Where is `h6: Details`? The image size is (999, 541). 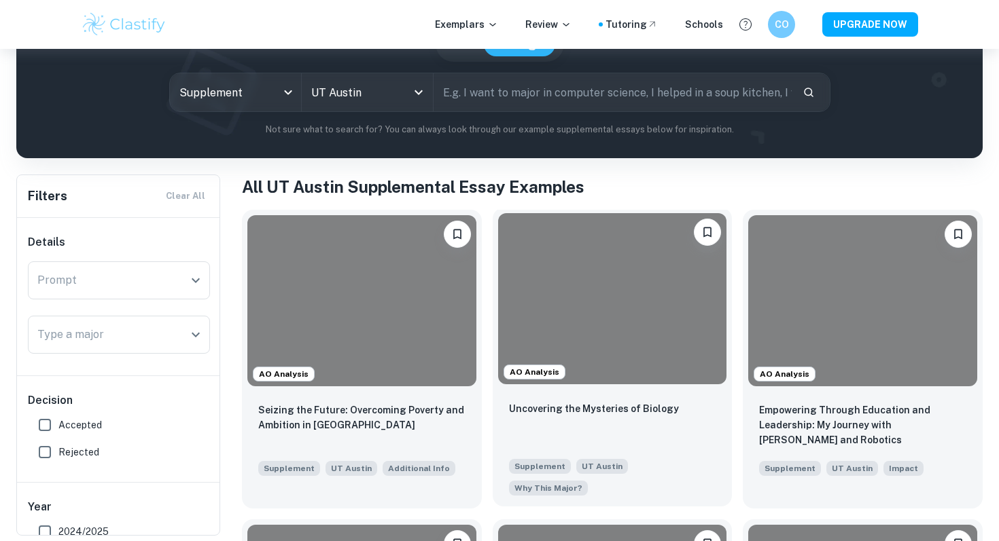 h6: Details is located at coordinates (119, 243).